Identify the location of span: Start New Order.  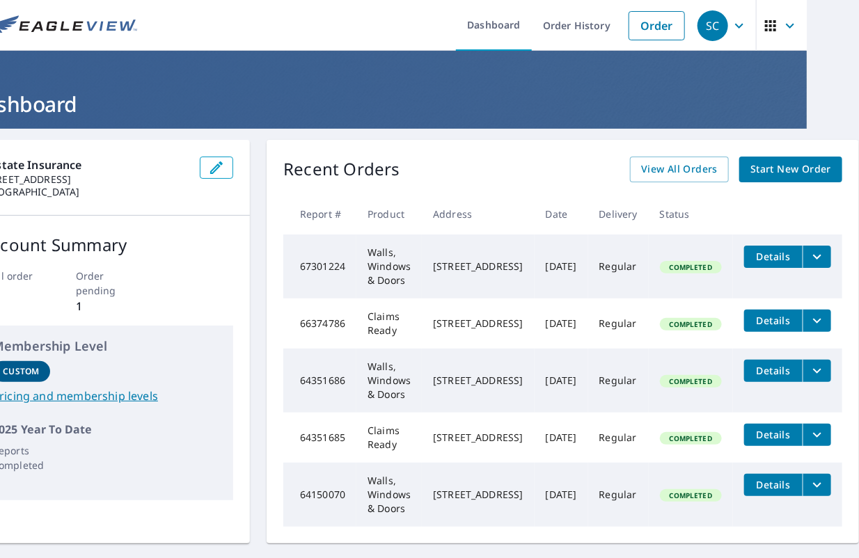
(791, 169).